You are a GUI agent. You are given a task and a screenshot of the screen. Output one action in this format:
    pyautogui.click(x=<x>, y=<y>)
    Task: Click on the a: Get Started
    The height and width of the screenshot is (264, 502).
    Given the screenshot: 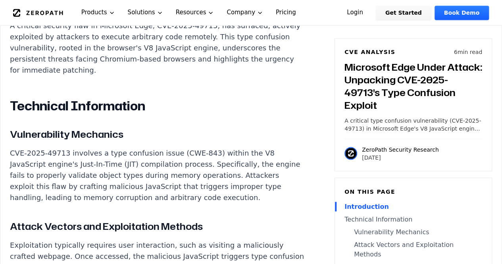 What is the action you would take?
    pyautogui.click(x=404, y=13)
    